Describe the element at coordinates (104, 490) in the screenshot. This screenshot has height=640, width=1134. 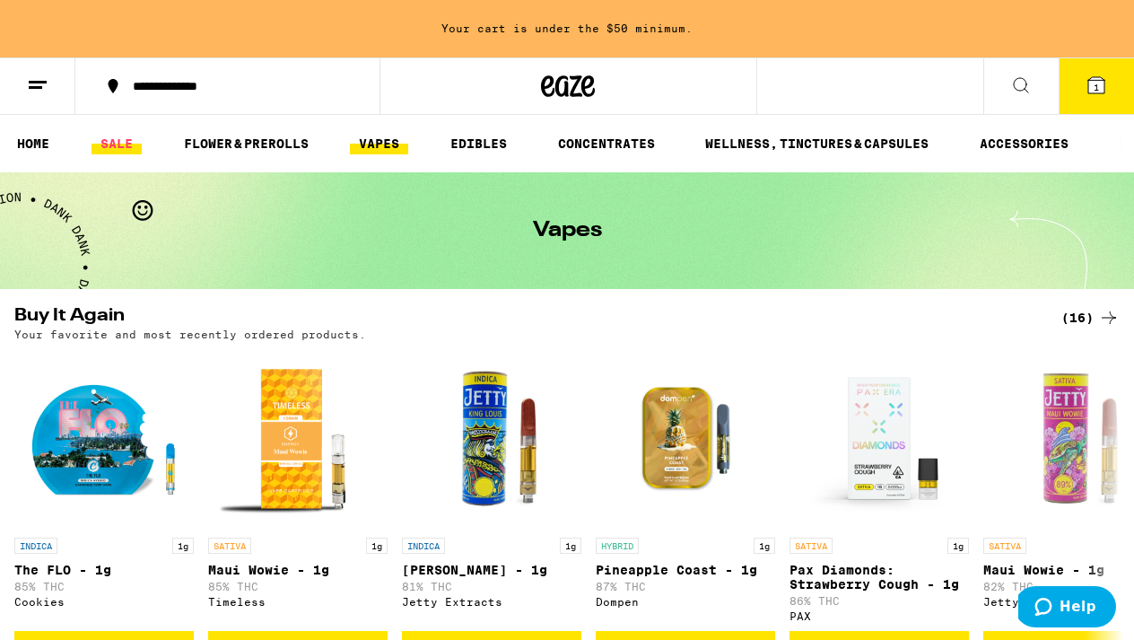
I see `a: Open page for The FLO - 1g from Cookies` at that location.